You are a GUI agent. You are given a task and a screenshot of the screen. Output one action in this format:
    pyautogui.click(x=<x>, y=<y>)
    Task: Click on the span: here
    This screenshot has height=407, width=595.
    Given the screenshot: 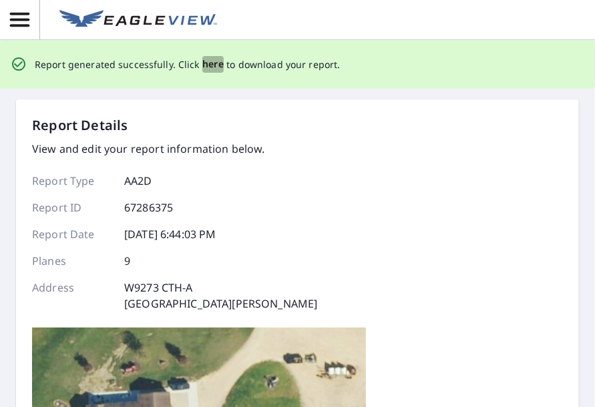 What is the action you would take?
    pyautogui.click(x=213, y=64)
    